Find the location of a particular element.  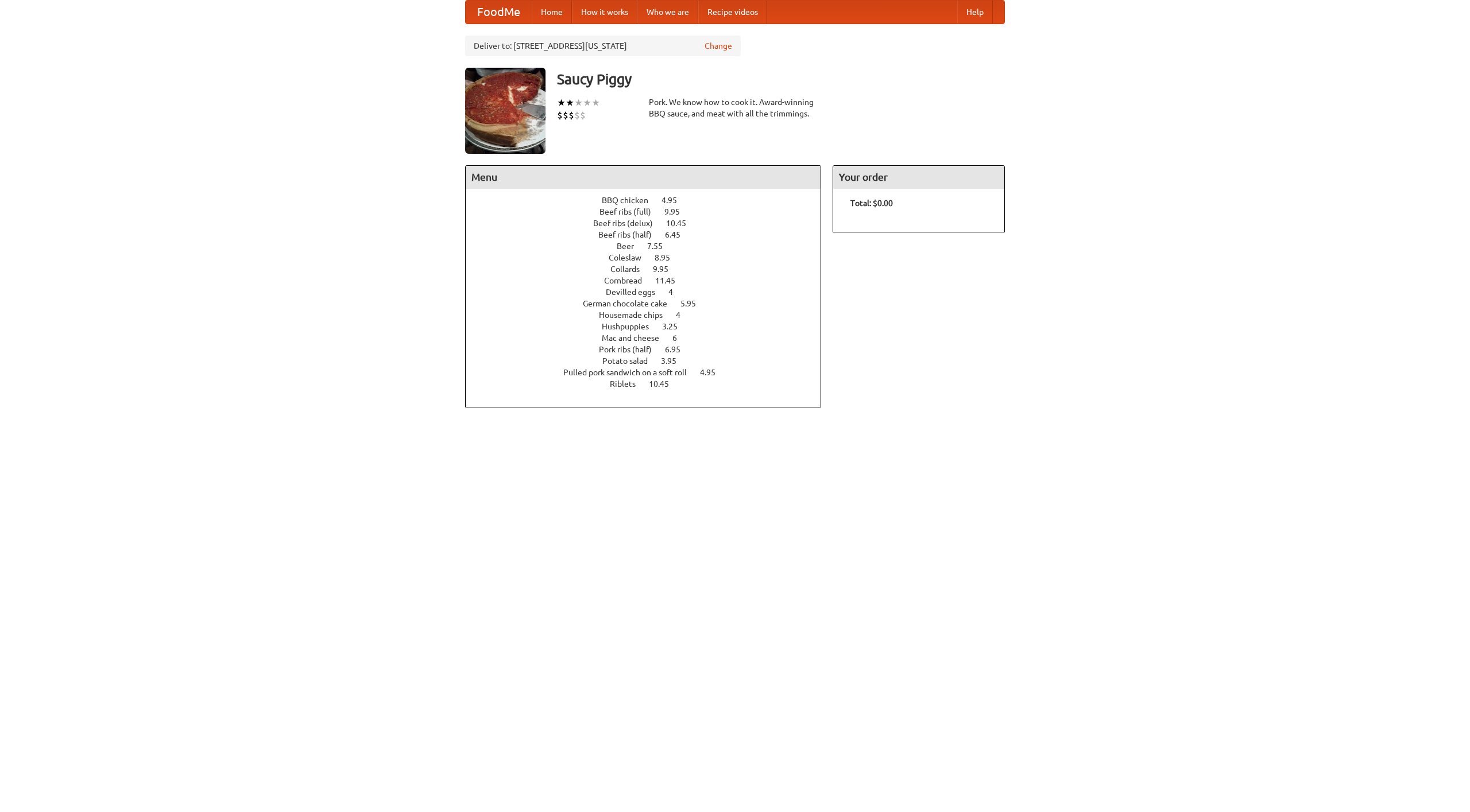

a: Devilled eggs 4 is located at coordinates (650, 292).